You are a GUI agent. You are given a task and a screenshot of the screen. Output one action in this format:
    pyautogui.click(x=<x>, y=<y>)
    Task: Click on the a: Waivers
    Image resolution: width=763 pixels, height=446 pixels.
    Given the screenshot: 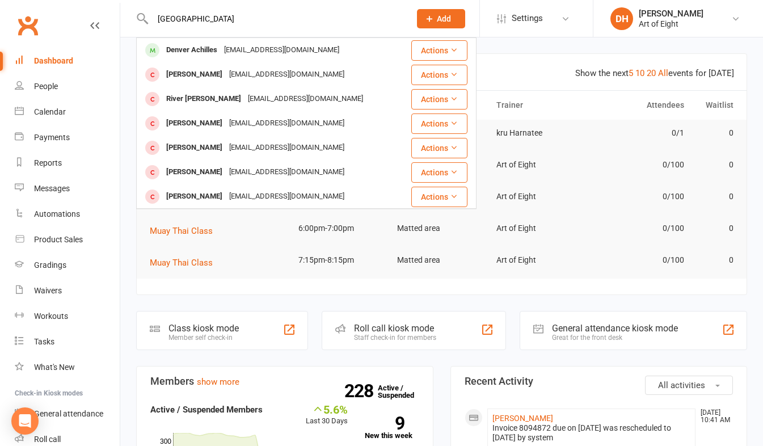 What is the action you would take?
    pyautogui.click(x=67, y=290)
    